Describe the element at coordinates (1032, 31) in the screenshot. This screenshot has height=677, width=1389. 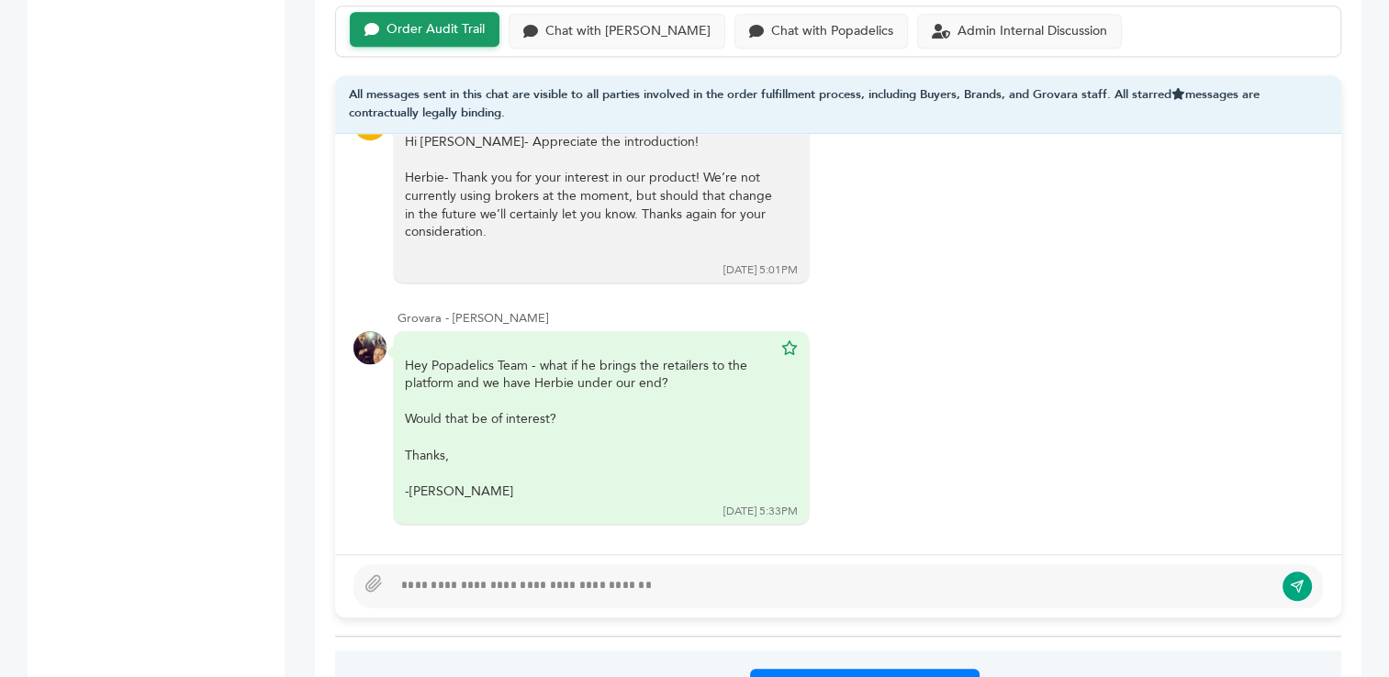
I see `div: Admin Internal Discussion` at that location.